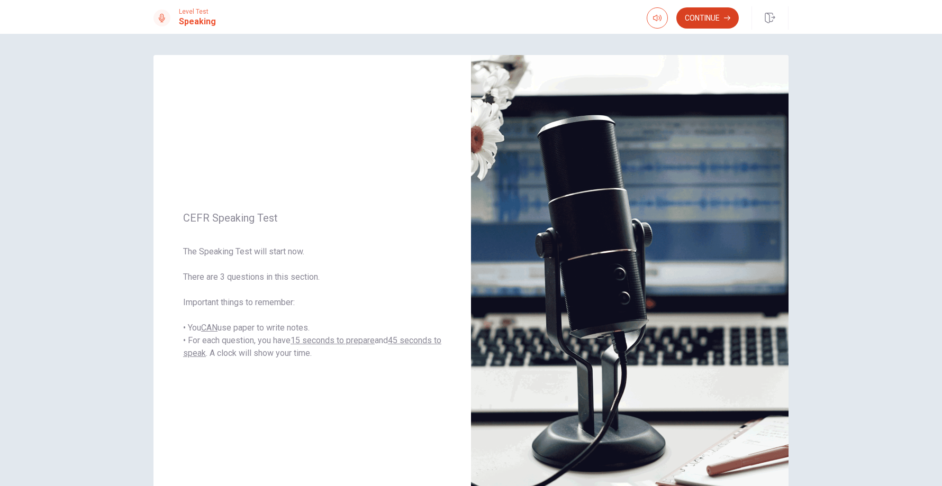 The height and width of the screenshot is (486, 942). I want to click on span: CEFR Speaking Test, so click(312, 218).